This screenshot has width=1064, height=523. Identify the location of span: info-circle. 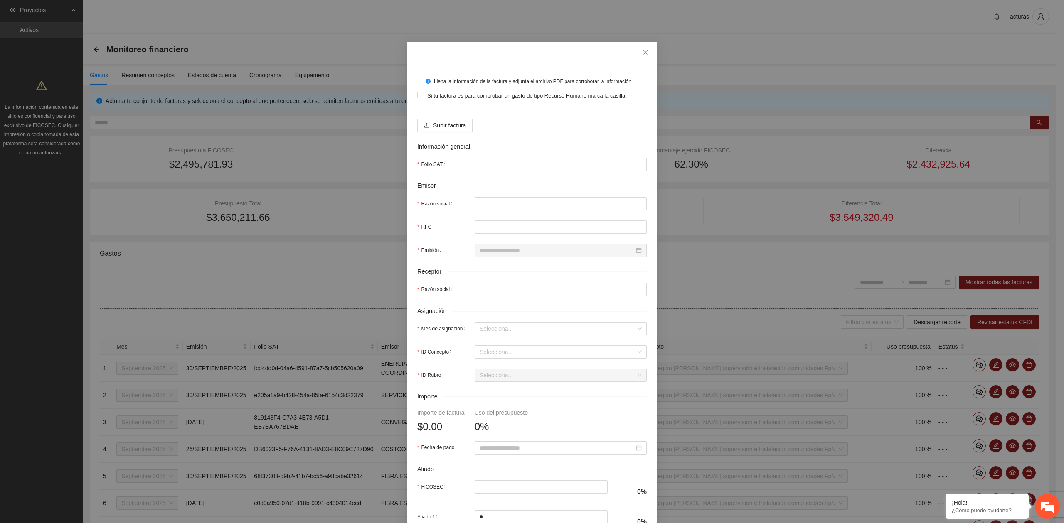
(428, 81).